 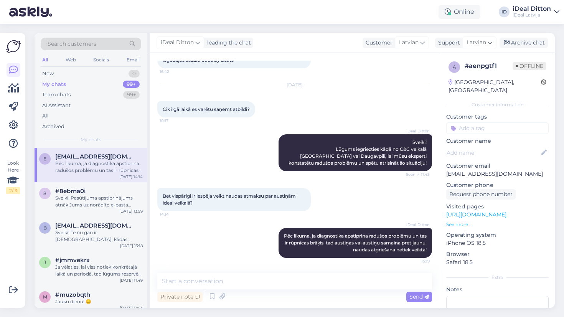 What do you see at coordinates (531, 9) in the screenshot?
I see `div: iDeal Ditton` at bounding box center [531, 9].